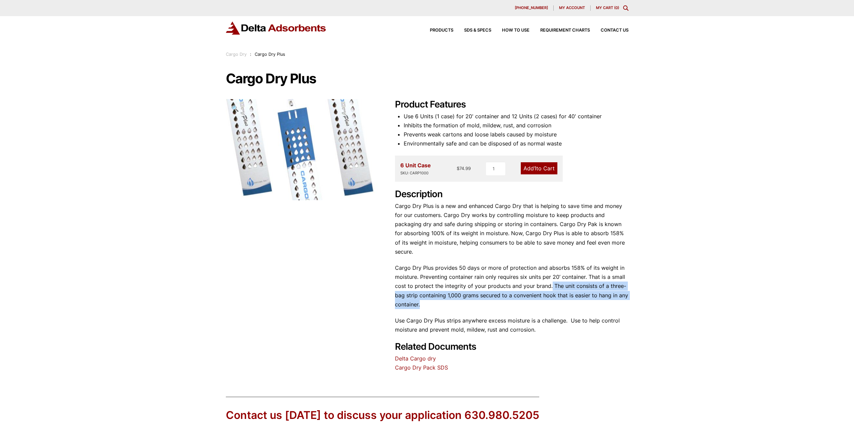 This screenshot has width=854, height=427. I want to click on bdi: 74.99, so click(464, 168).